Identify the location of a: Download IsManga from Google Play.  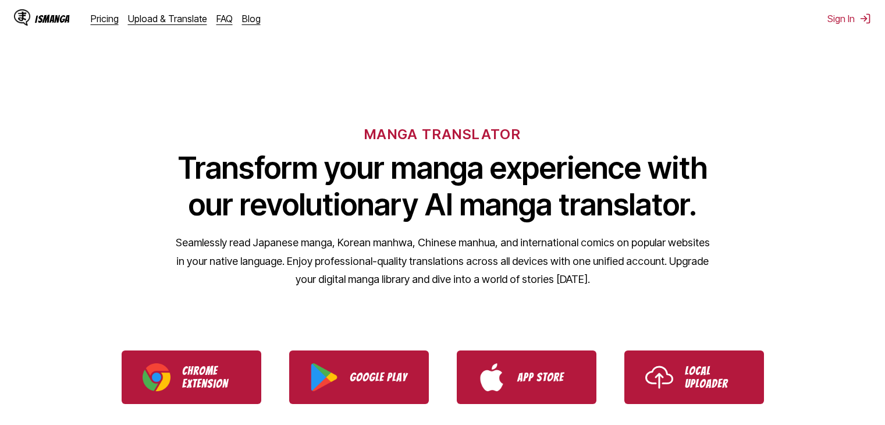
(359, 377).